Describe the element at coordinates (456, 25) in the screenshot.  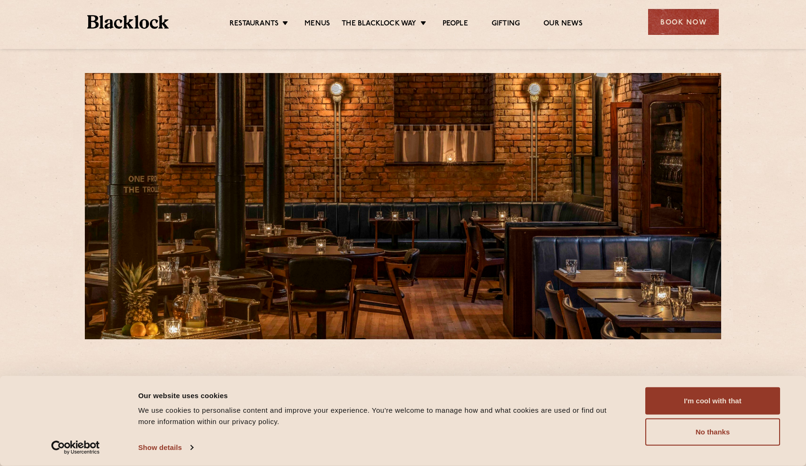
I see `a: People` at that location.